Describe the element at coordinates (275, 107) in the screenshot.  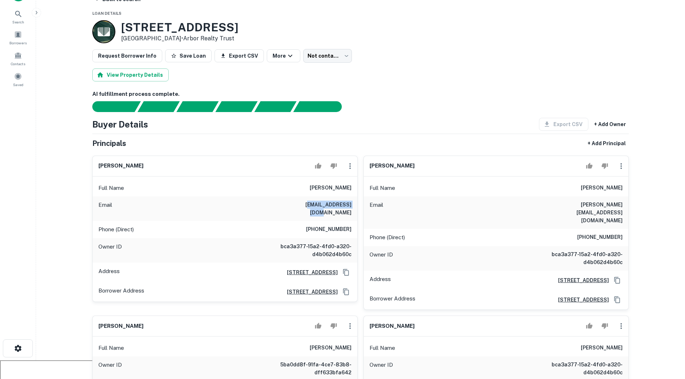
I see `div: Principals found, still searching for contact information. This may take time...` at that location.